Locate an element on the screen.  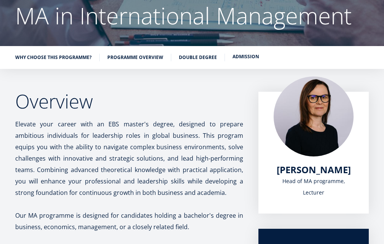
a: Programme overview is located at coordinates (135, 57).